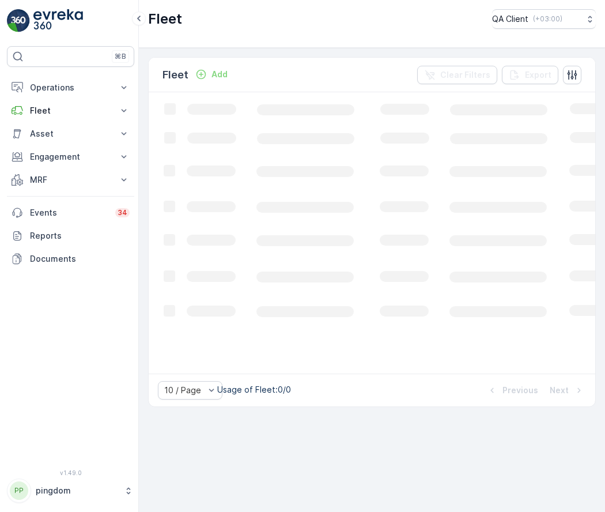 This screenshot has width=605, height=512. Describe the element at coordinates (457, 75) in the screenshot. I see `button: Clear Filters` at that location.